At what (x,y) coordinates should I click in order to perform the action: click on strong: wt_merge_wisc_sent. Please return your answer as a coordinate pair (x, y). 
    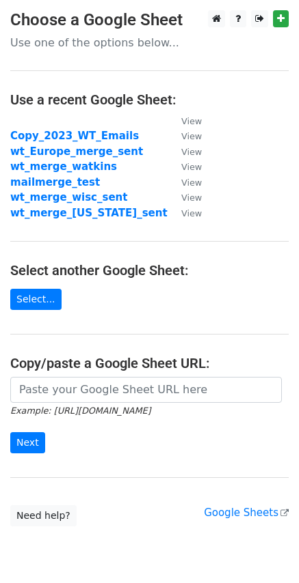
    Looking at the image, I should click on (68, 197).